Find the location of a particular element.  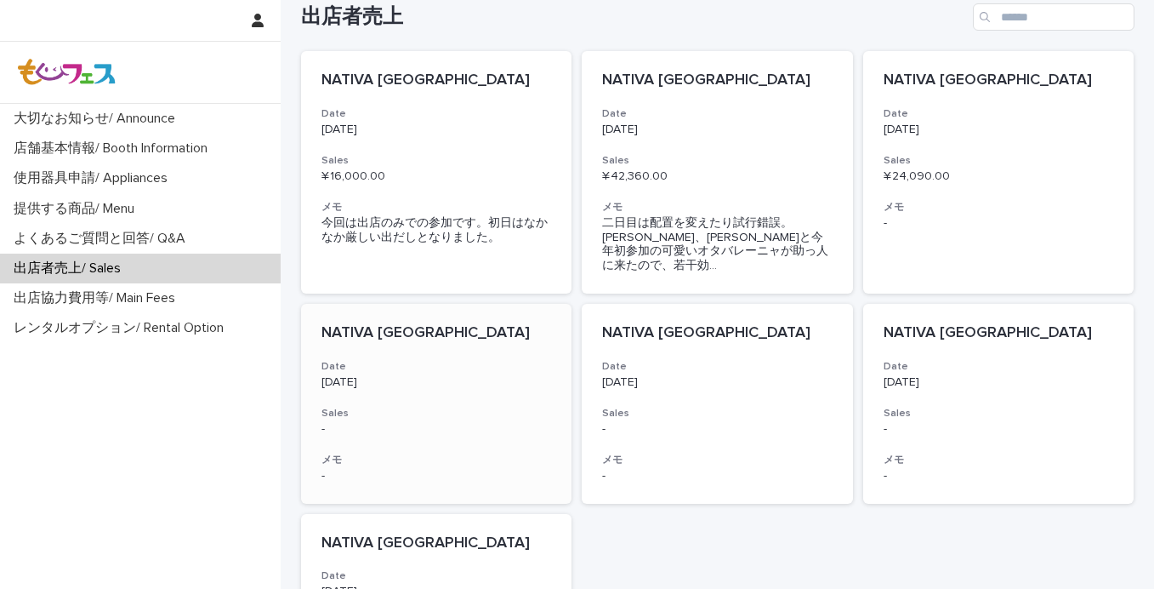

p: 使用器具申請/ Appliances is located at coordinates (94, 178).